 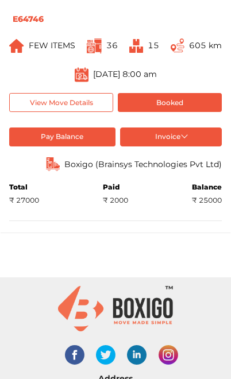 I want to click on div: Balance, so click(x=207, y=187).